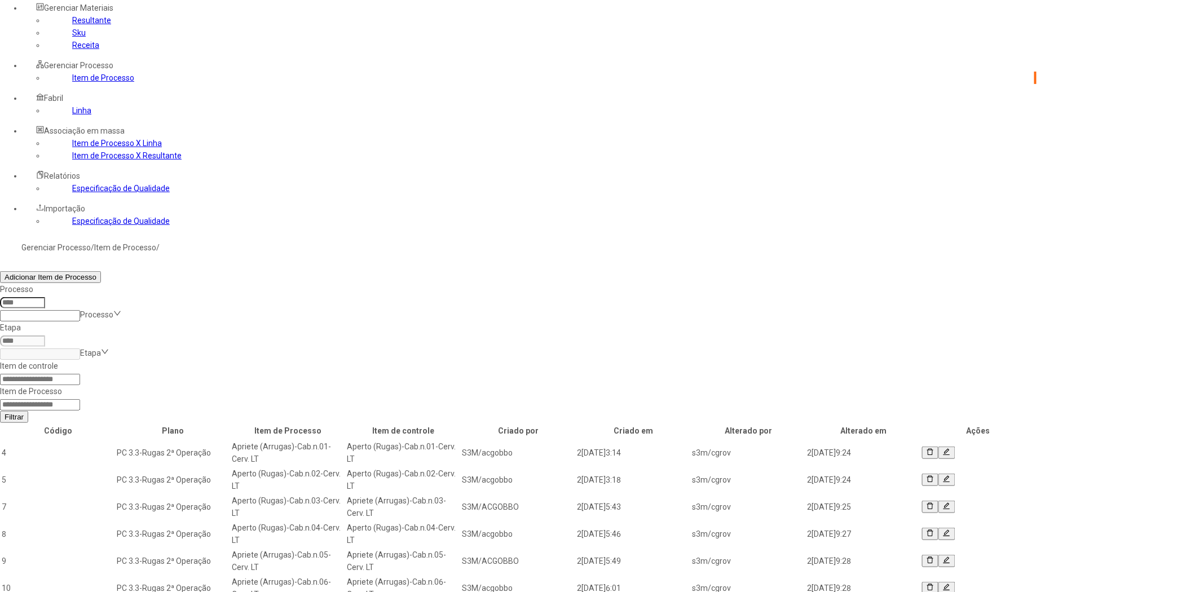 This screenshot has height=592, width=1199. What do you see at coordinates (82, 111) in the screenshot?
I see `a: Linha` at bounding box center [82, 111].